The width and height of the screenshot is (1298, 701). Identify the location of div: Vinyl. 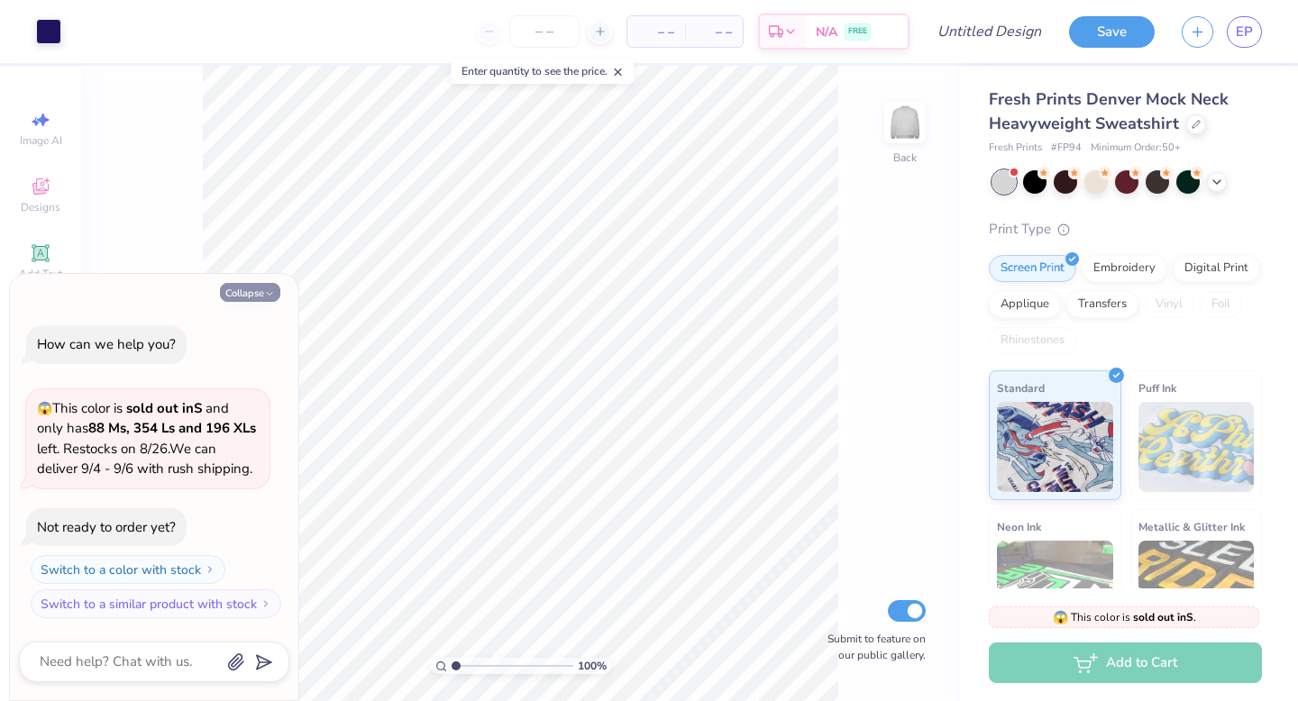
(1169, 305).